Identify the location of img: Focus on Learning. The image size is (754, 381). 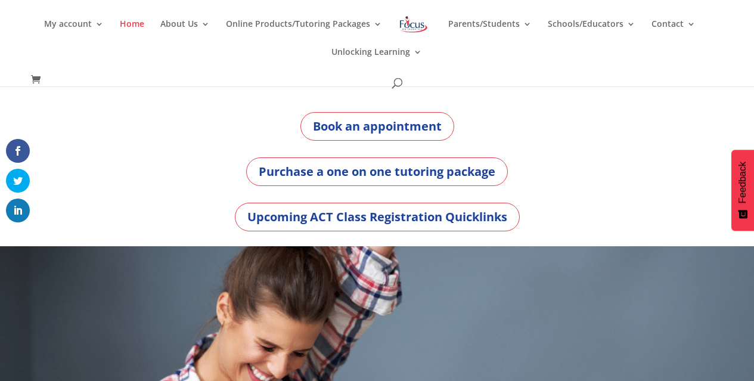
(414, 24).